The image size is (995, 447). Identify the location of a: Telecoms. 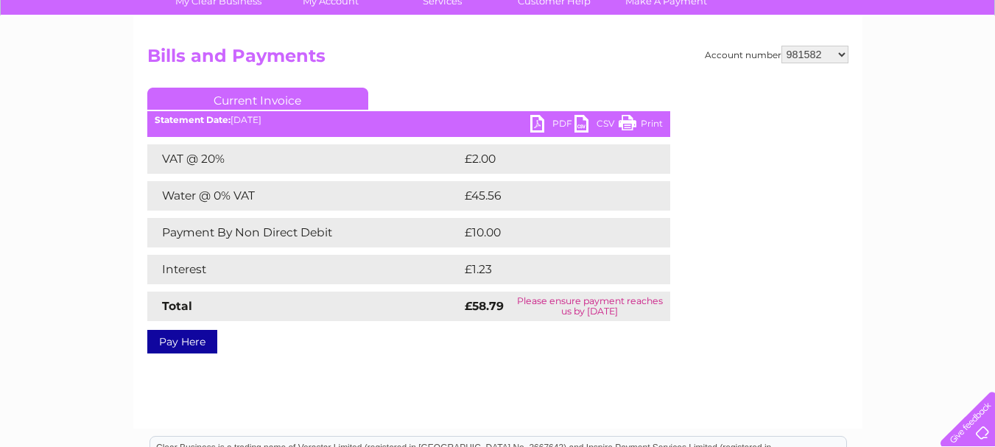
(836, 68).